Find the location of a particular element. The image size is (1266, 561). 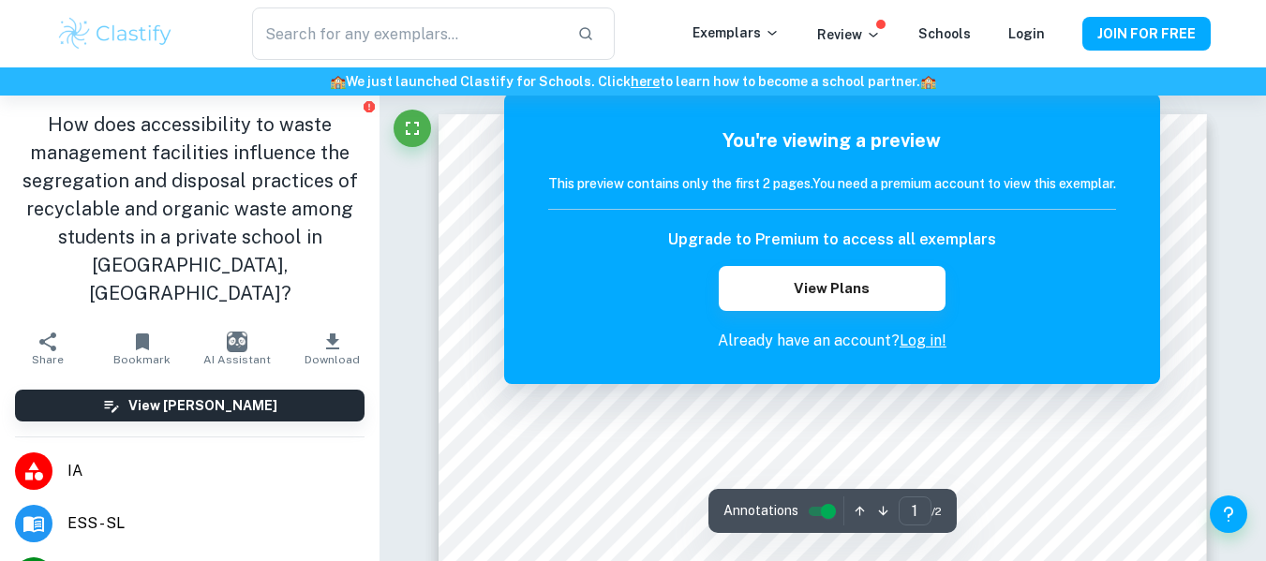

button: Download is located at coordinates (332, 348).